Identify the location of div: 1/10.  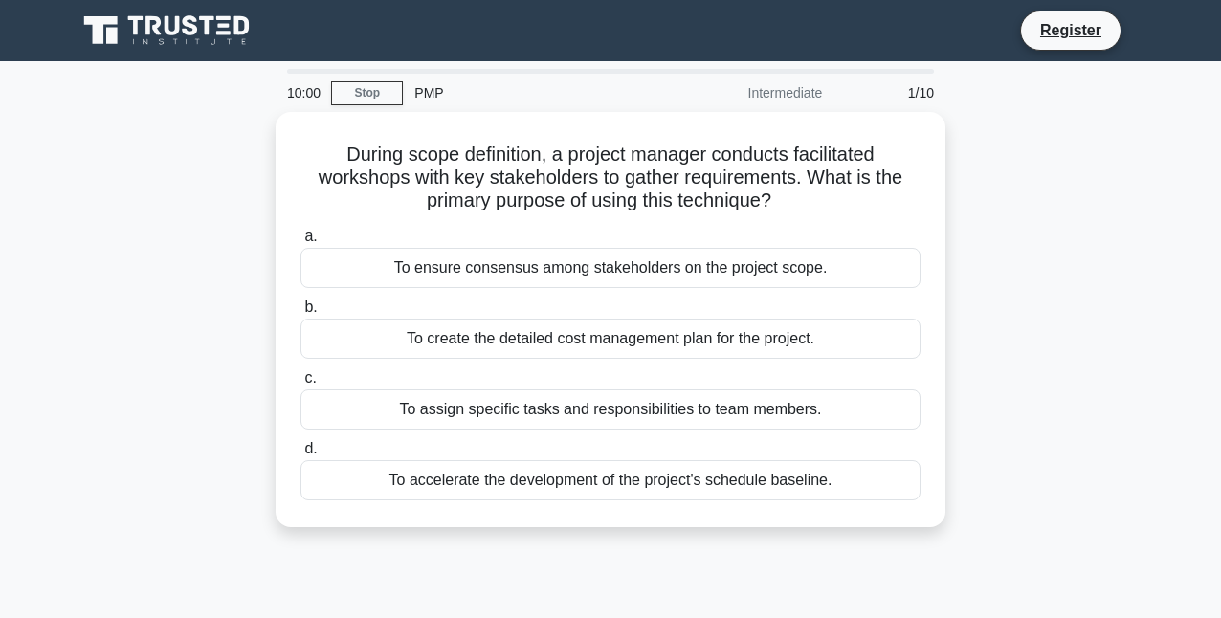
(889, 93).